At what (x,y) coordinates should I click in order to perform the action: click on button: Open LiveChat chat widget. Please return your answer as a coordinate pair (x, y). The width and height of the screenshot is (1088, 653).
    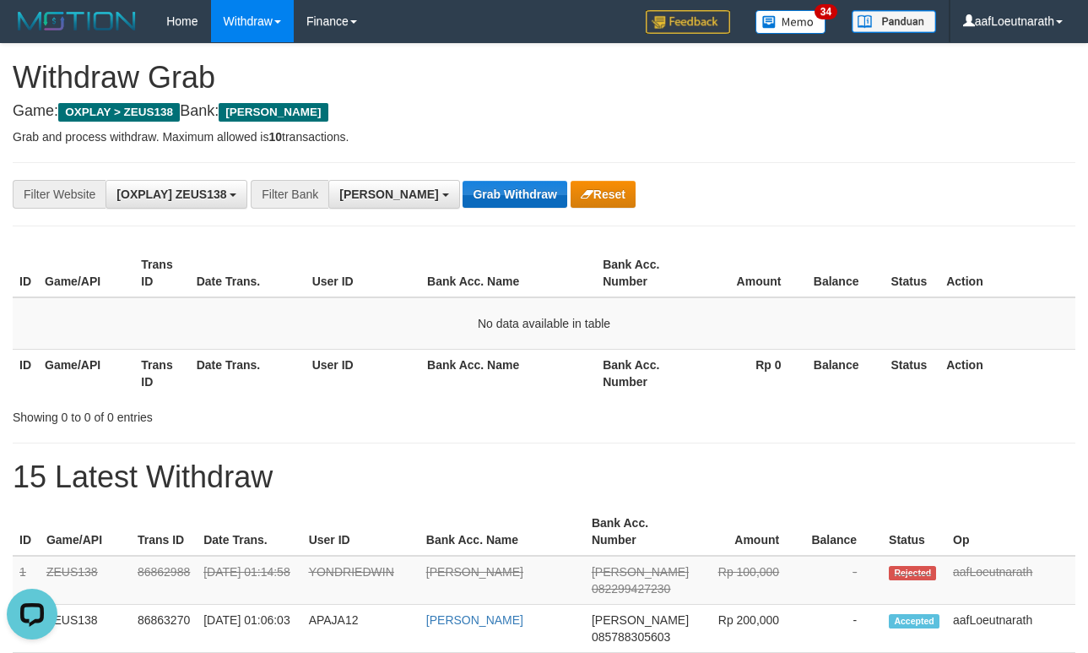
    Looking at the image, I should click on (32, 32).